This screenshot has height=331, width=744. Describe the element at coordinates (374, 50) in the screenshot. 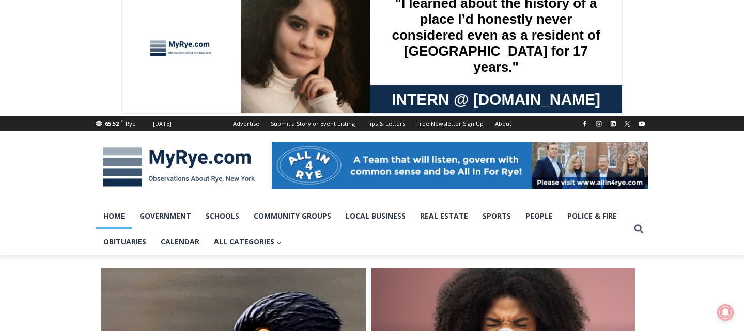

I see `div: "I learned about the history of a place I’d honestly never considered even as a resident of [GEOG...` at that location.